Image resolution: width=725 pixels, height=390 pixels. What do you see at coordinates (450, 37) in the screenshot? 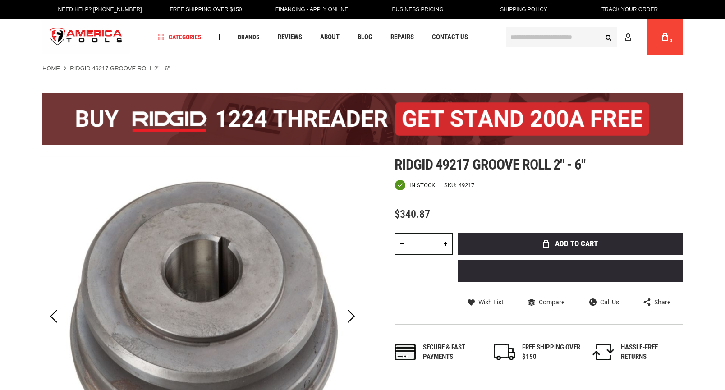
I see `a: Contact Us` at bounding box center [450, 37].